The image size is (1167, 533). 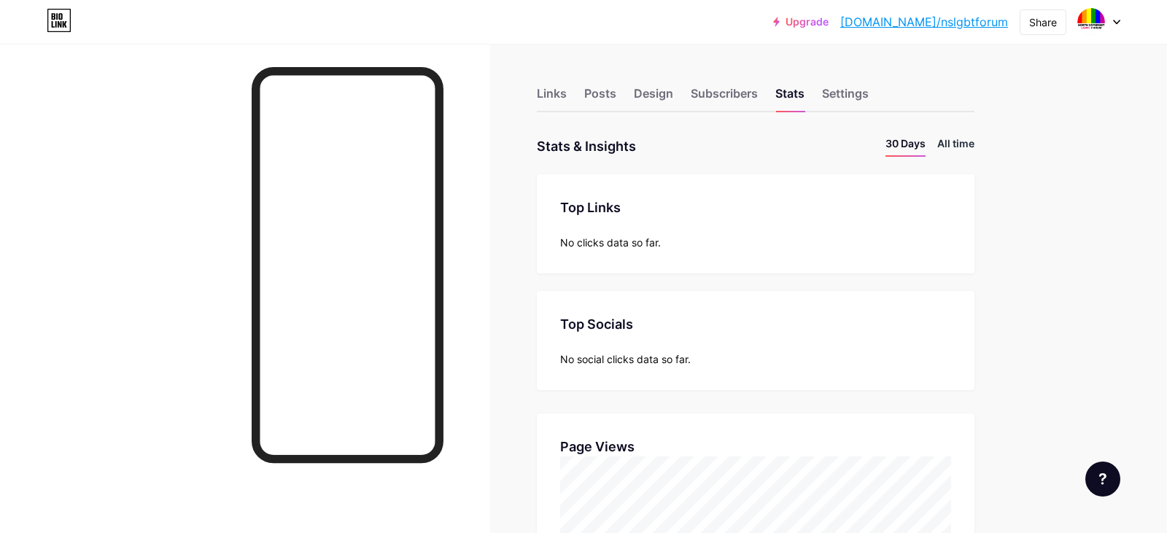 What do you see at coordinates (654, 98) in the screenshot?
I see `div: Design` at bounding box center [654, 98].